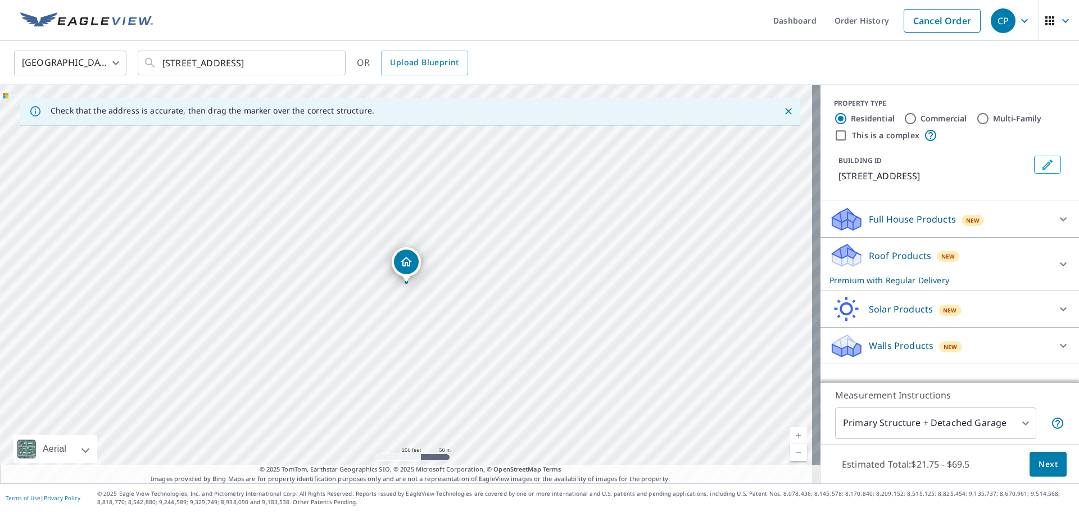 Image resolution: width=1079 pixels, height=512 pixels. What do you see at coordinates (901, 309) in the screenshot?
I see `p: Solar Products` at bounding box center [901, 309].